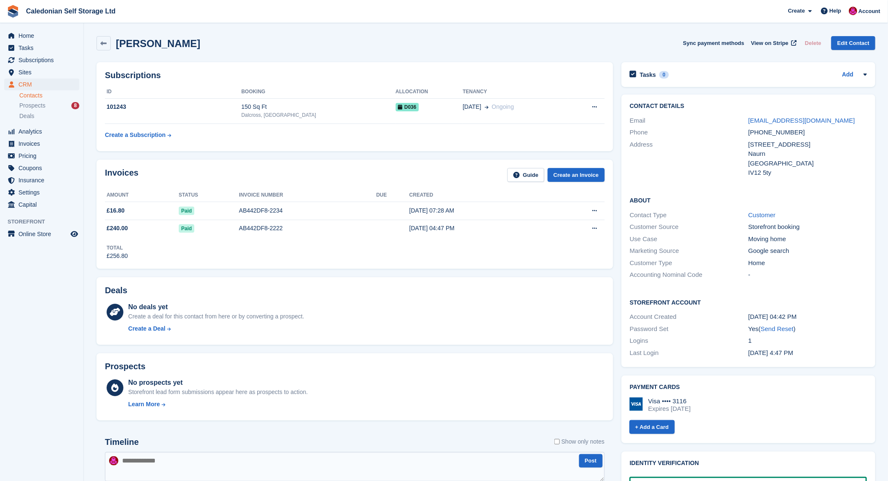 The image size is (888, 481). What do you see at coordinates (44, 180) in the screenshot?
I see `span: Insurance` at bounding box center [44, 180].